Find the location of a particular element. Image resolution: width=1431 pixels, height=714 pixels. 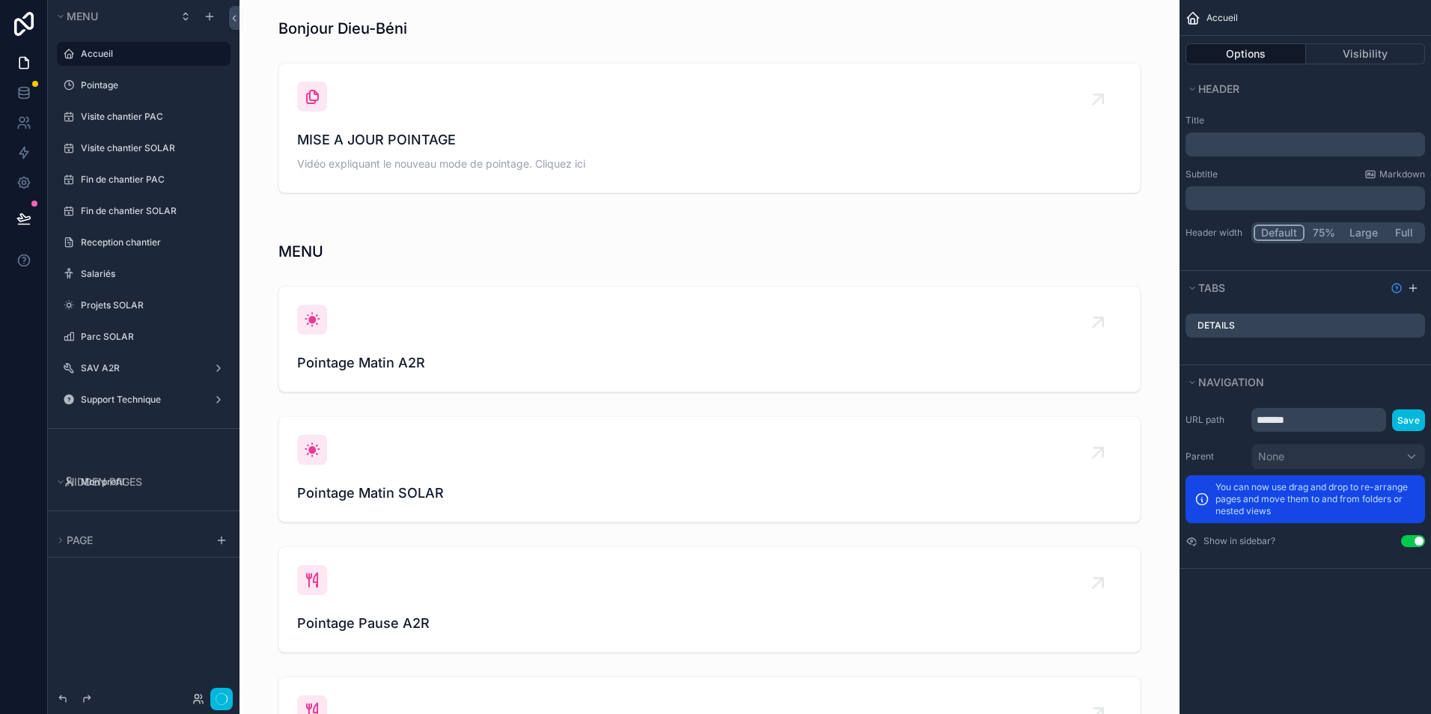

label: Parent is located at coordinates (1216, 457).